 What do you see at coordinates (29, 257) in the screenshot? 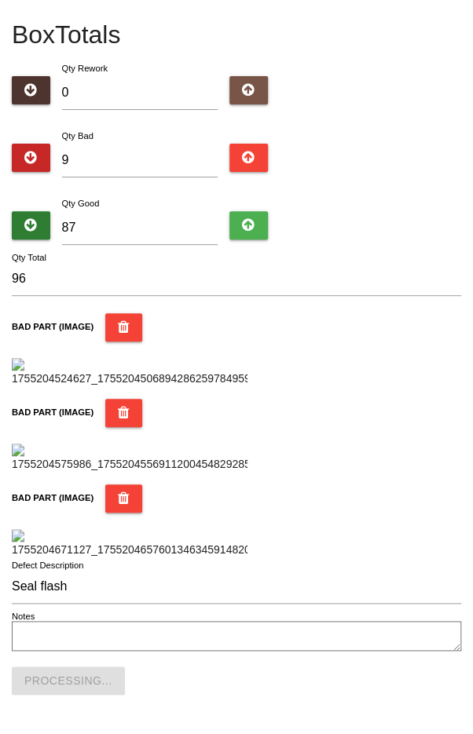
I see `label: Qty Total` at bounding box center [29, 257].